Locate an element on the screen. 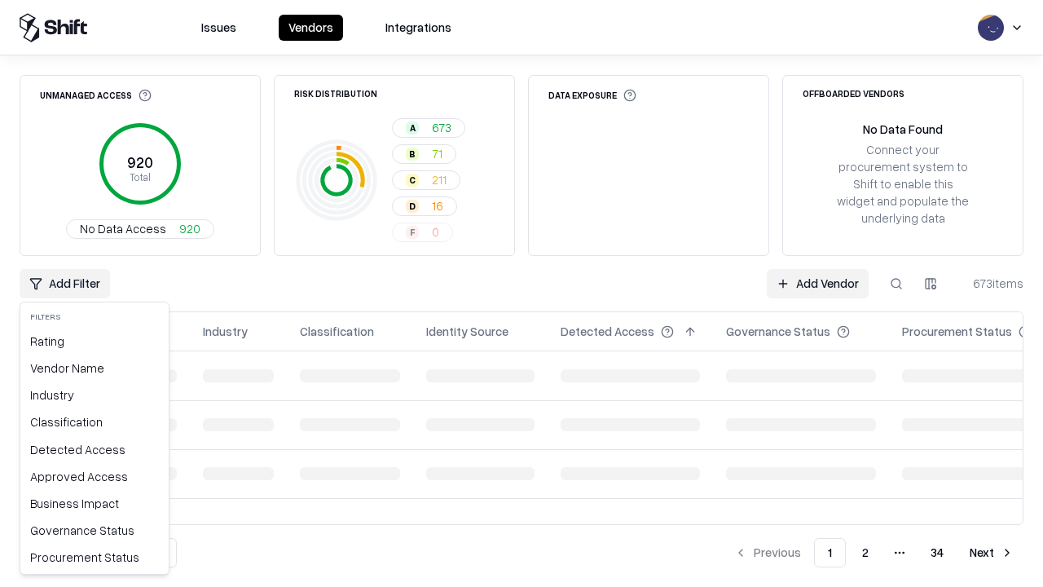 The image size is (1043, 587). div: Filters is located at coordinates (95, 316).